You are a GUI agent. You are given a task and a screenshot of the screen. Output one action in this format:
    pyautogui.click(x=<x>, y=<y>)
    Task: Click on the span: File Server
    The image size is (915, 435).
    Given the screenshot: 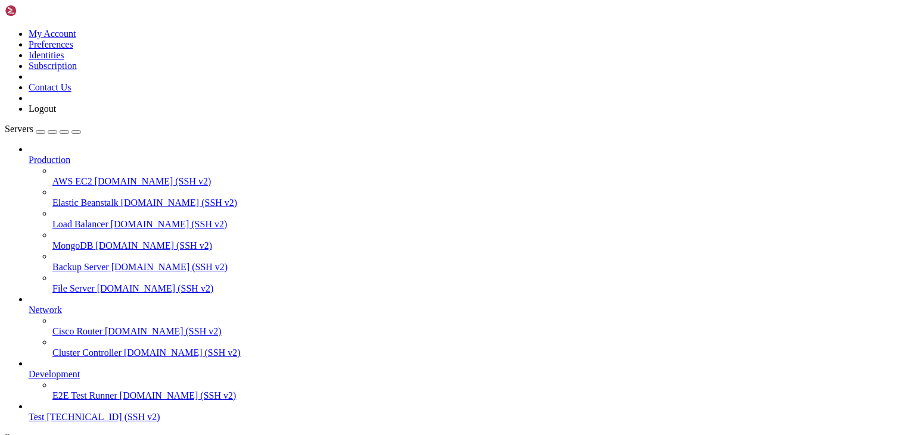 What is the action you would take?
    pyautogui.click(x=73, y=288)
    